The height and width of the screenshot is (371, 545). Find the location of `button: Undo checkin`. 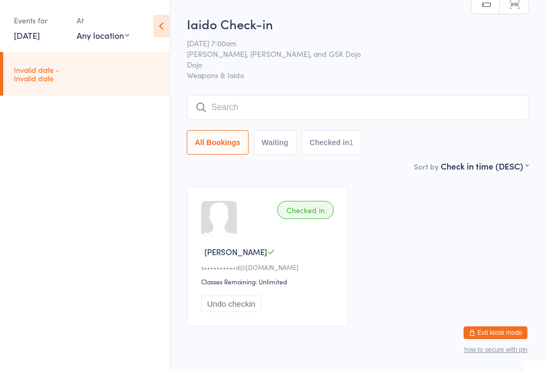

button: Undo checkin is located at coordinates (231, 304).